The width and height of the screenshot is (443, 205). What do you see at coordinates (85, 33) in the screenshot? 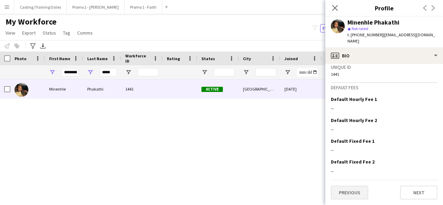
I see `span: Comms` at bounding box center [85, 33].